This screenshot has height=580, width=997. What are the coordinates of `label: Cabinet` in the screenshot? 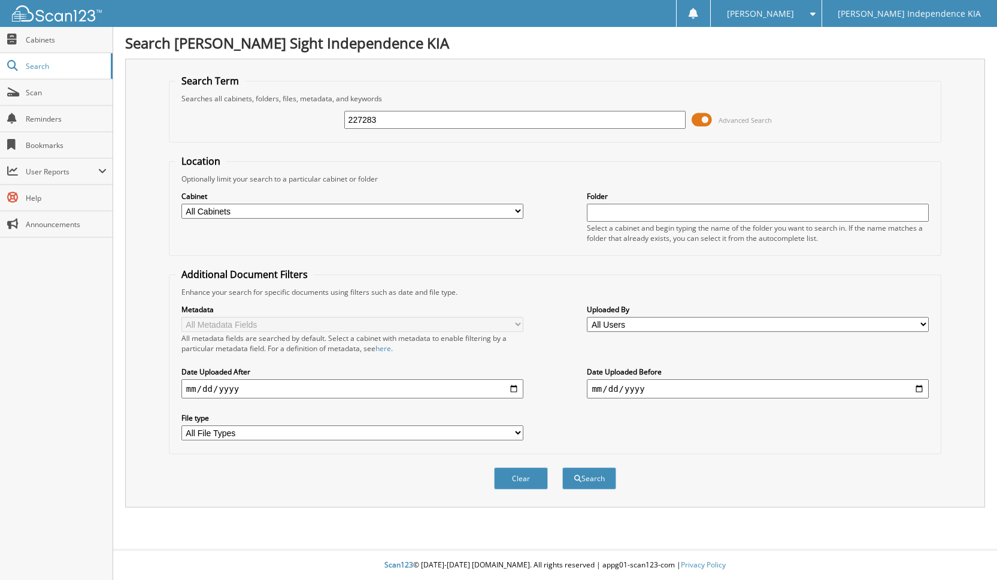 It's located at (352, 196).